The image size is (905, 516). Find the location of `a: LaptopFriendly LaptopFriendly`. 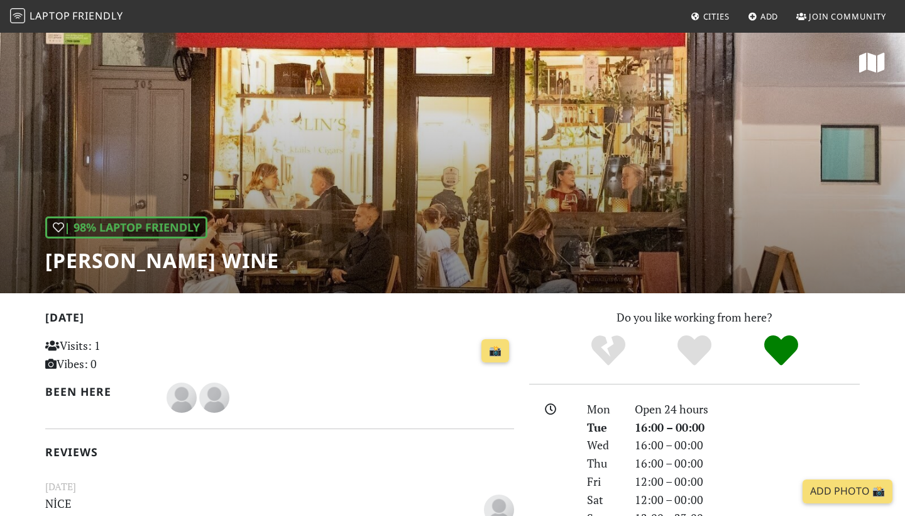

a: LaptopFriendly LaptopFriendly is located at coordinates (67, 16).